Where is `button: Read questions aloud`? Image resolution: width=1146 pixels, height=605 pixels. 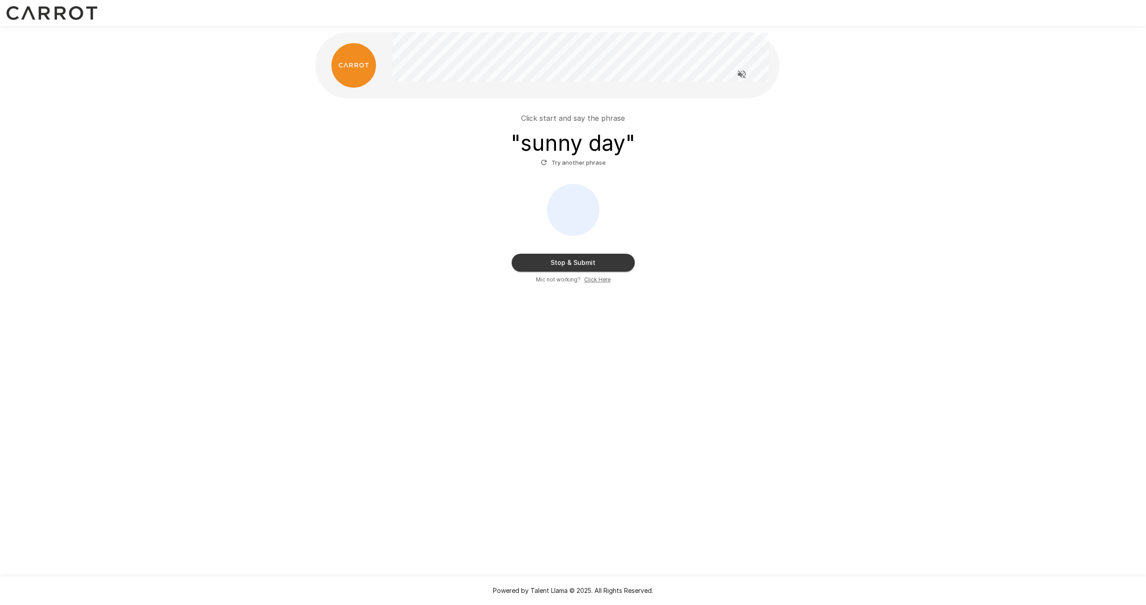 button: Read questions aloud is located at coordinates (742, 74).